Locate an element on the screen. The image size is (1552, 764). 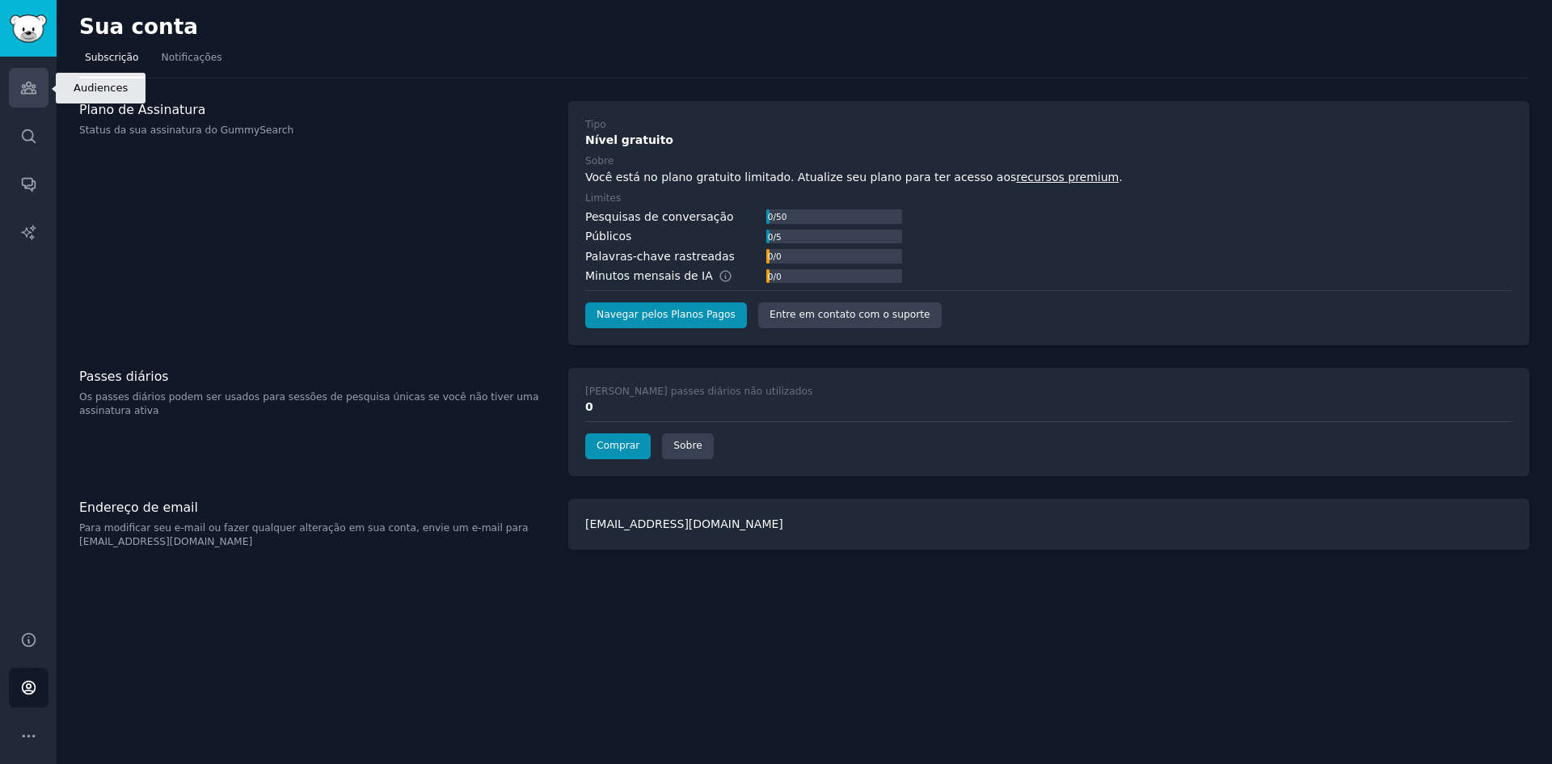
img: Logotipo do GummySearch is located at coordinates (28, 28).